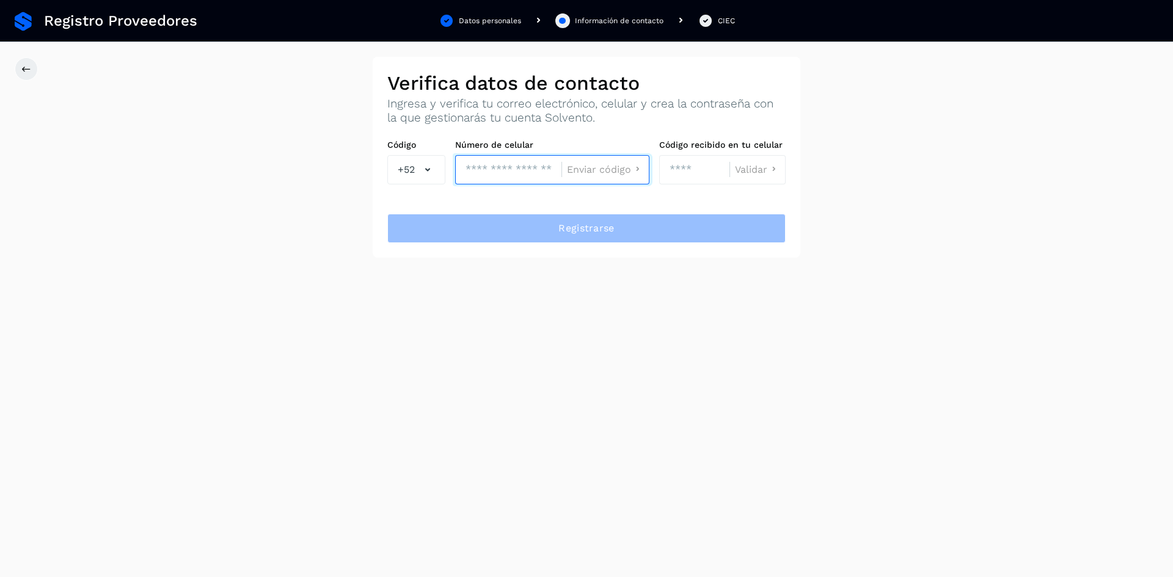 This screenshot has width=1173, height=577. Describe the element at coordinates (586, 228) in the screenshot. I see `span: Registrarse` at that location.